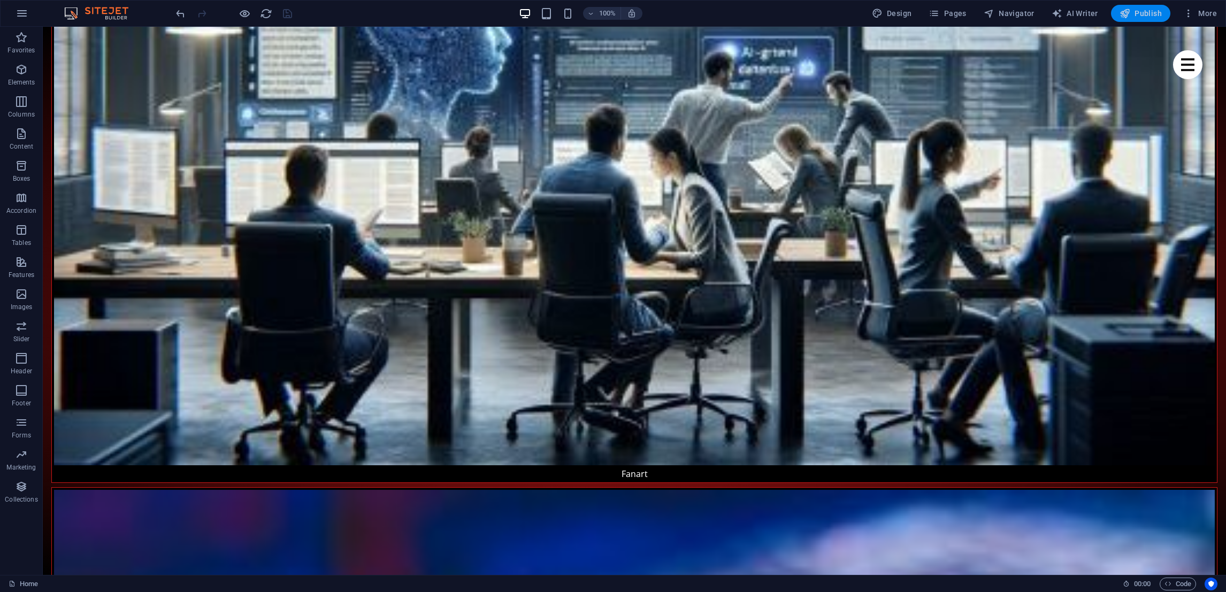 The height and width of the screenshot is (592, 1226). I want to click on button: Publish, so click(1141, 13).